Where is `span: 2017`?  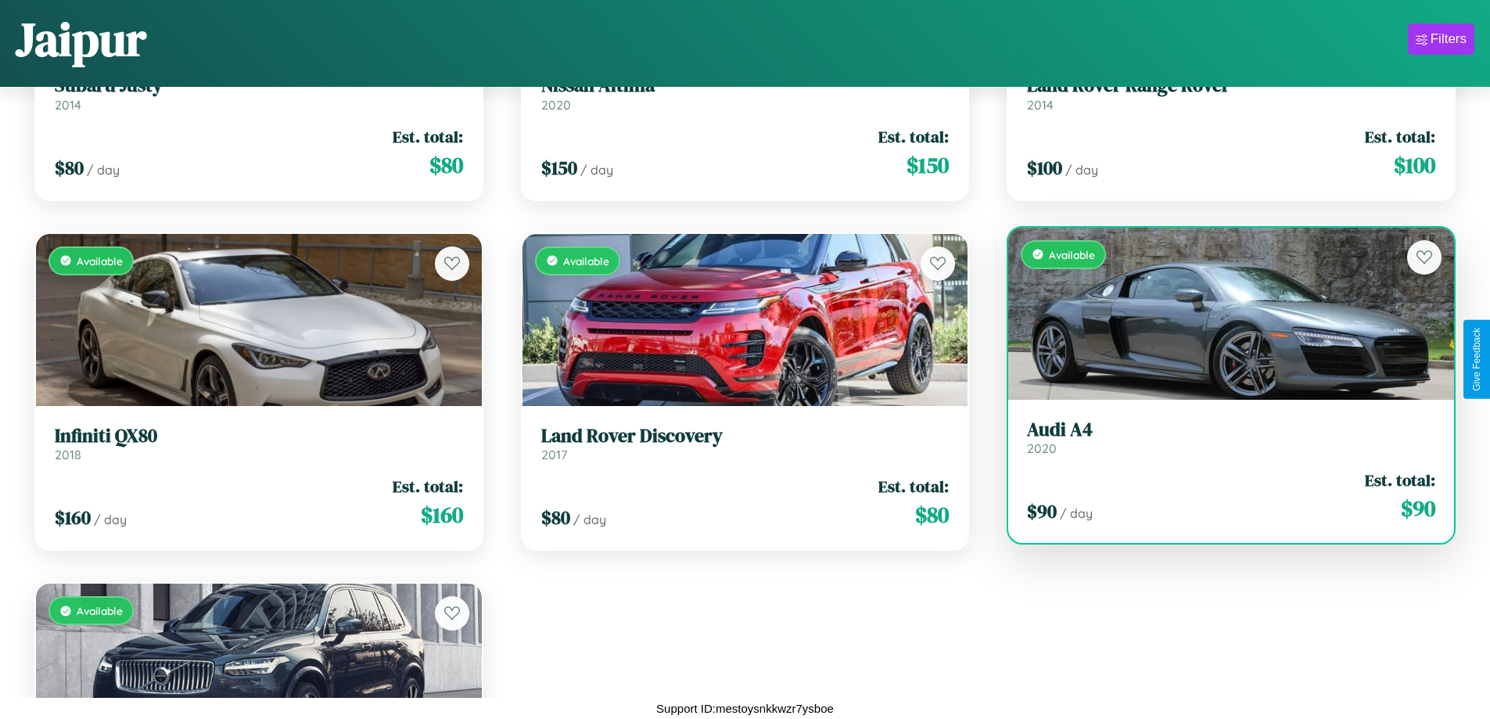 span: 2017 is located at coordinates (554, 454).